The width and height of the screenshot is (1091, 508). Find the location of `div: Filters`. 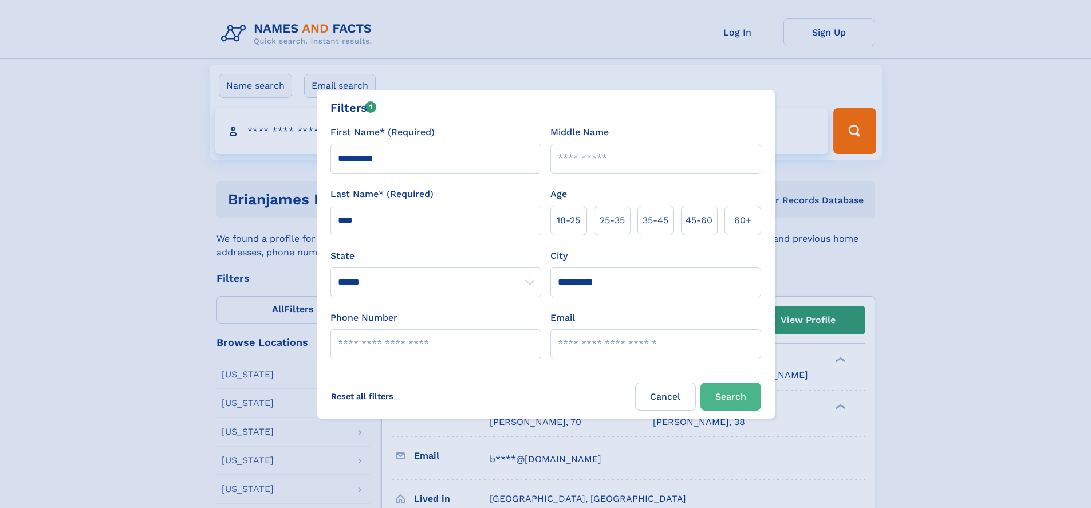

div: Filters is located at coordinates (353, 108).